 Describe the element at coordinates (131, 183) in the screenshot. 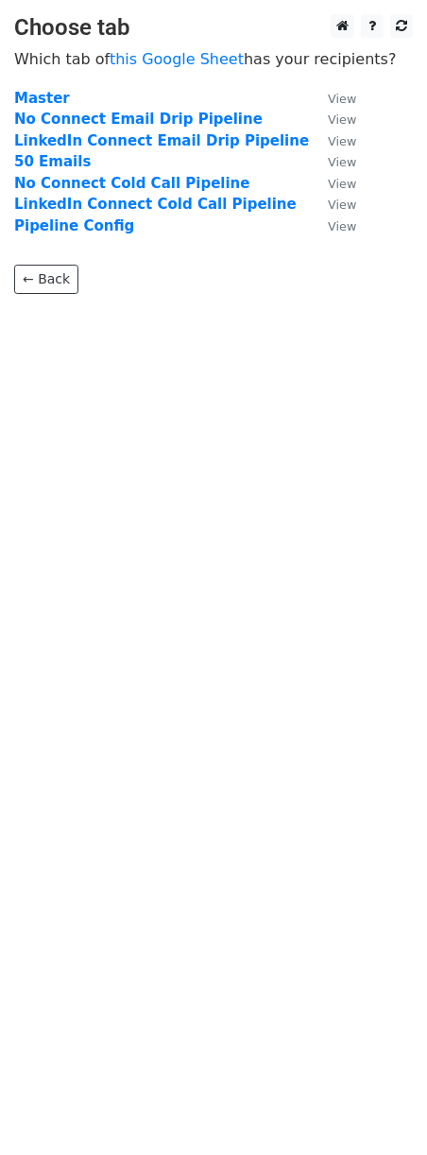

I see `strong: No Connect Cold Call Pipeline` at that location.